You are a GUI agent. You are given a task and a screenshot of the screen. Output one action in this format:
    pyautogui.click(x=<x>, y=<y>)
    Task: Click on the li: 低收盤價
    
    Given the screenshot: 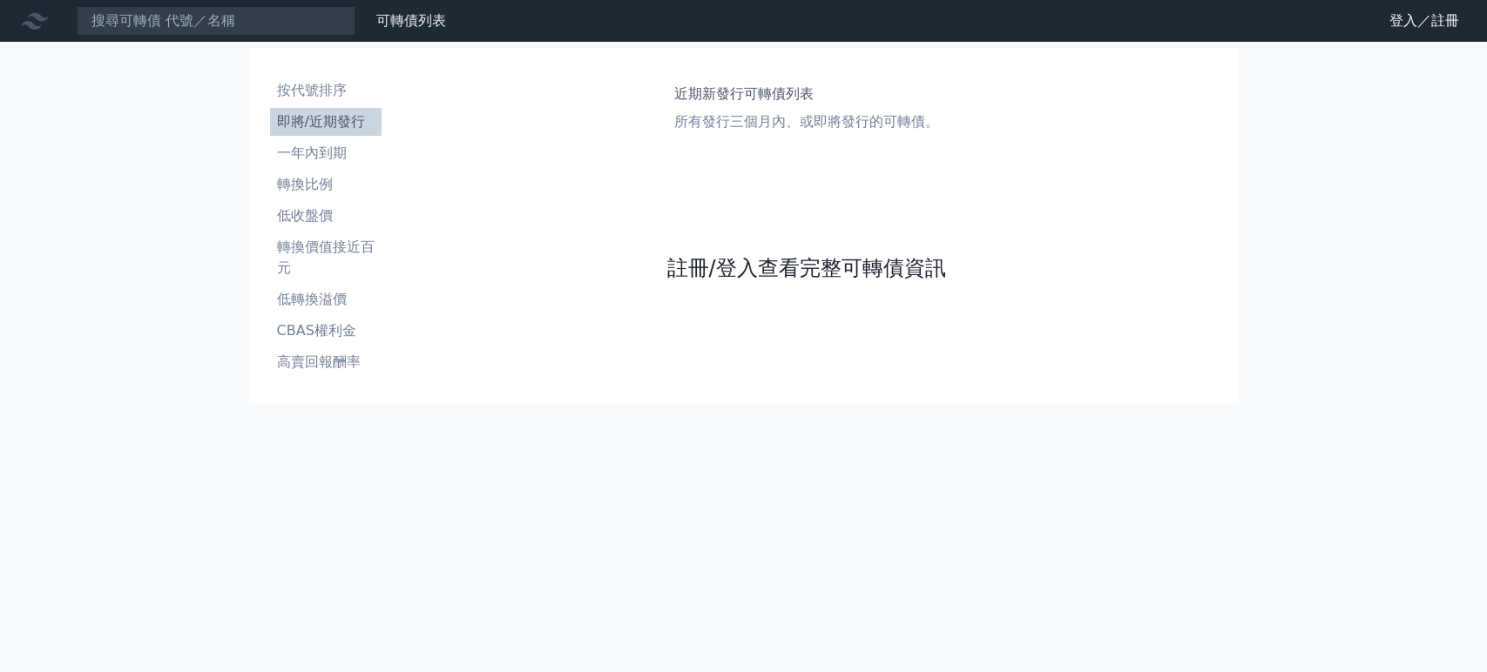 What is the action you would take?
    pyautogui.click(x=326, y=216)
    